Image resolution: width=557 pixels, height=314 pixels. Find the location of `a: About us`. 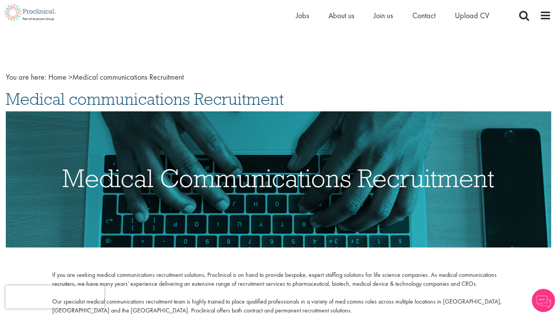

a: About us is located at coordinates (341, 15).